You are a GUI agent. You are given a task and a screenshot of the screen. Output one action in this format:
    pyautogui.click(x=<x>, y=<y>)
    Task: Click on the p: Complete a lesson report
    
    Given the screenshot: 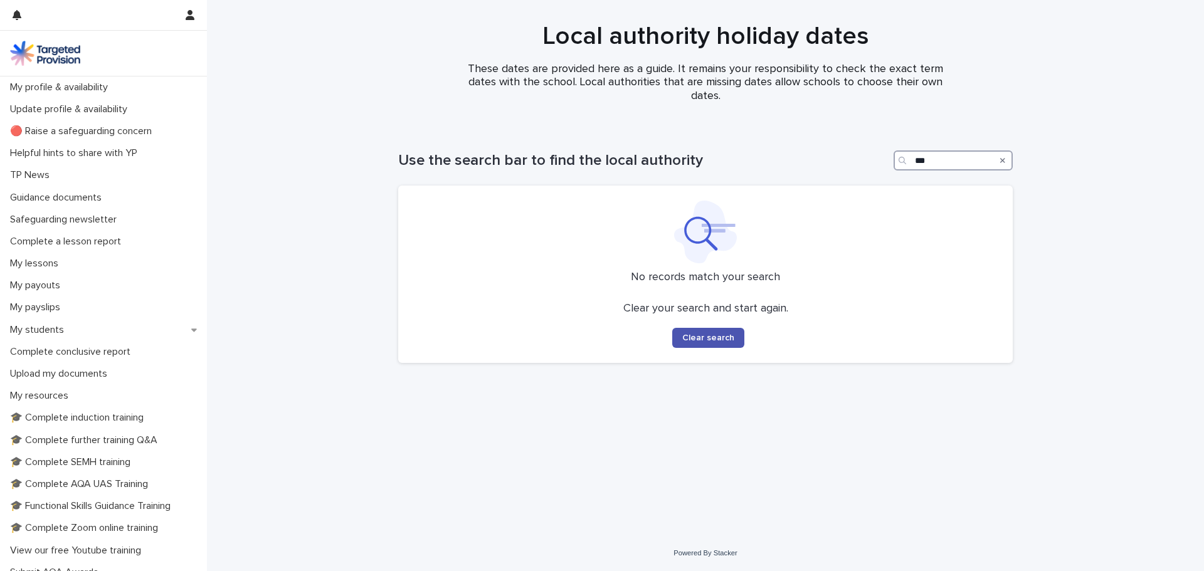 What is the action you would take?
    pyautogui.click(x=68, y=241)
    